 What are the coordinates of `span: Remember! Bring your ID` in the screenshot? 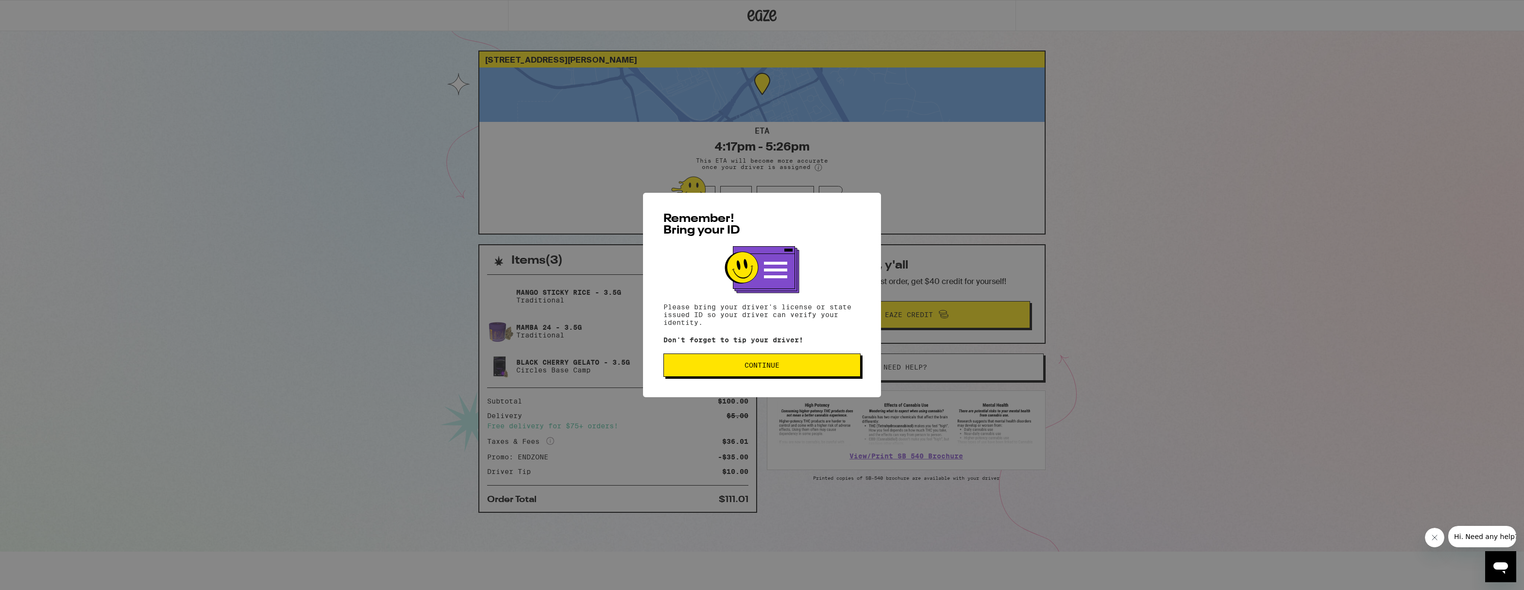 It's located at (702, 225).